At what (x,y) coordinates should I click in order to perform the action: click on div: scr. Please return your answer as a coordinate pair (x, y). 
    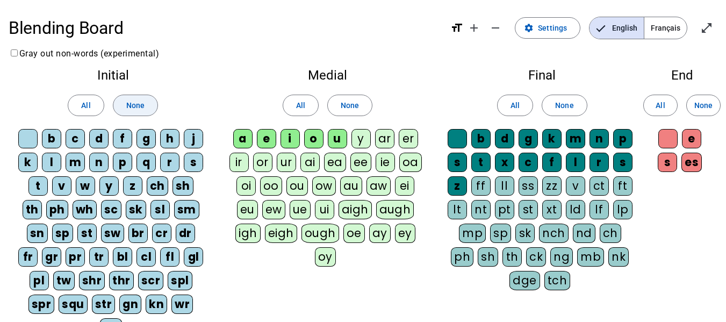
    Looking at the image, I should click on (151, 281).